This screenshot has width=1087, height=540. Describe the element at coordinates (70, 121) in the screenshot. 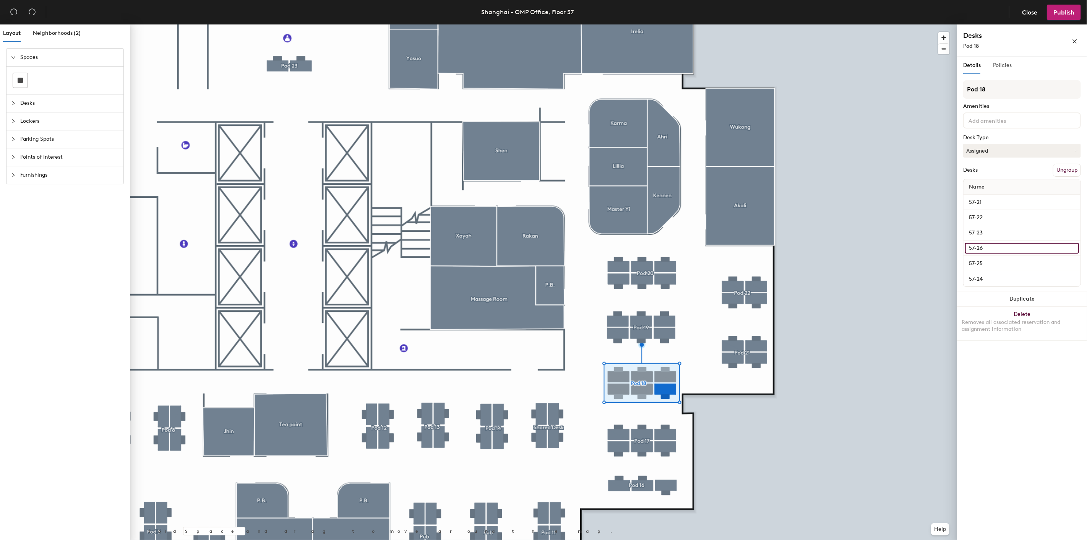

I see `span: Lockers` at that location.